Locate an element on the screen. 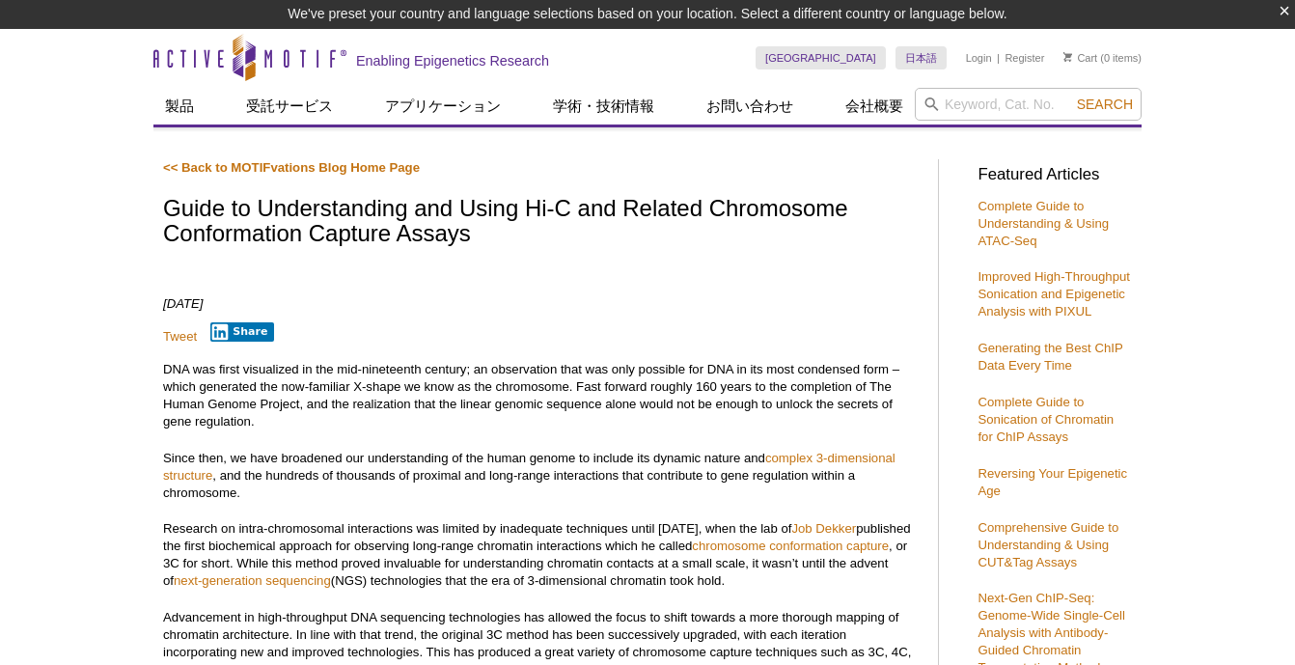 The height and width of the screenshot is (665, 1295). a: 会社概要 is located at coordinates (874, 106).